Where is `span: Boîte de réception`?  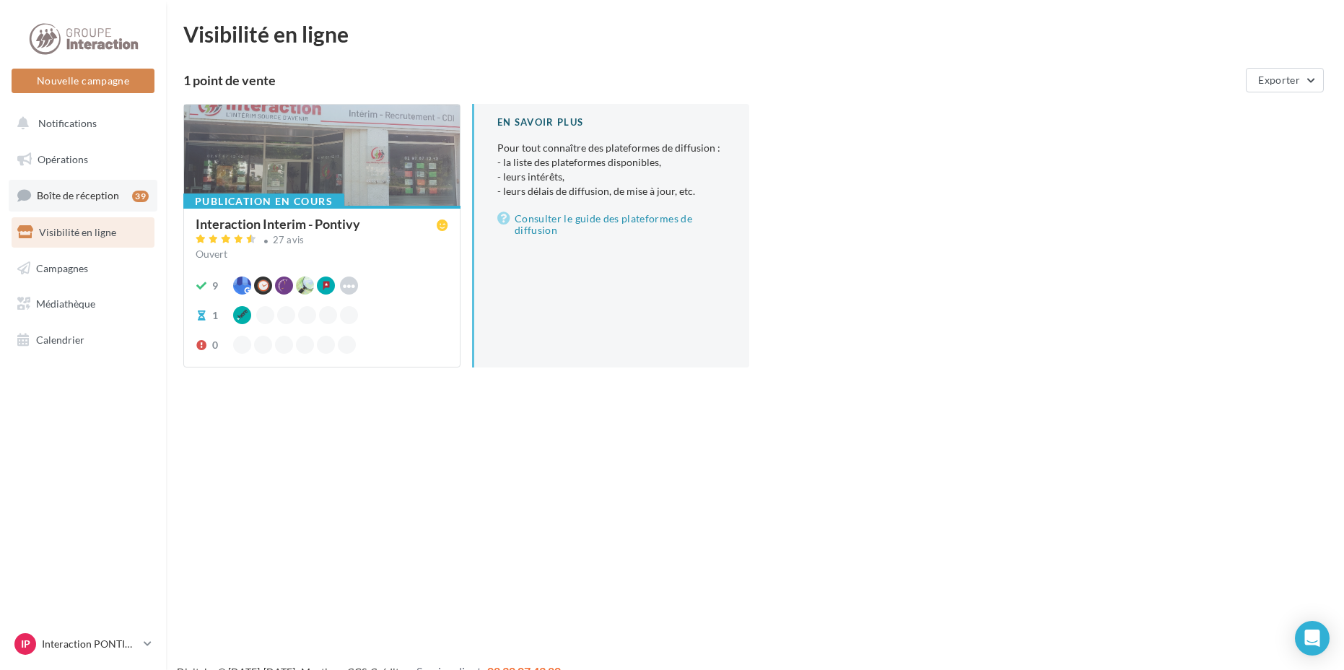
span: Boîte de réception is located at coordinates (78, 195).